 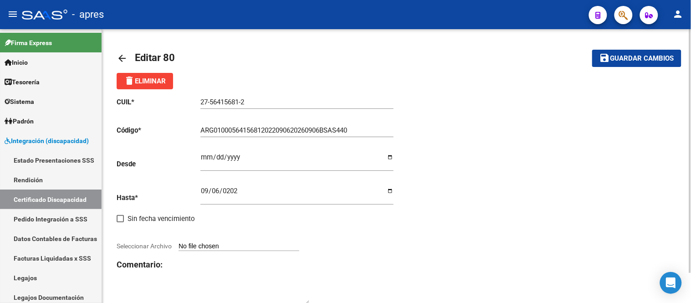 I want to click on span: Editar 80, so click(x=155, y=57).